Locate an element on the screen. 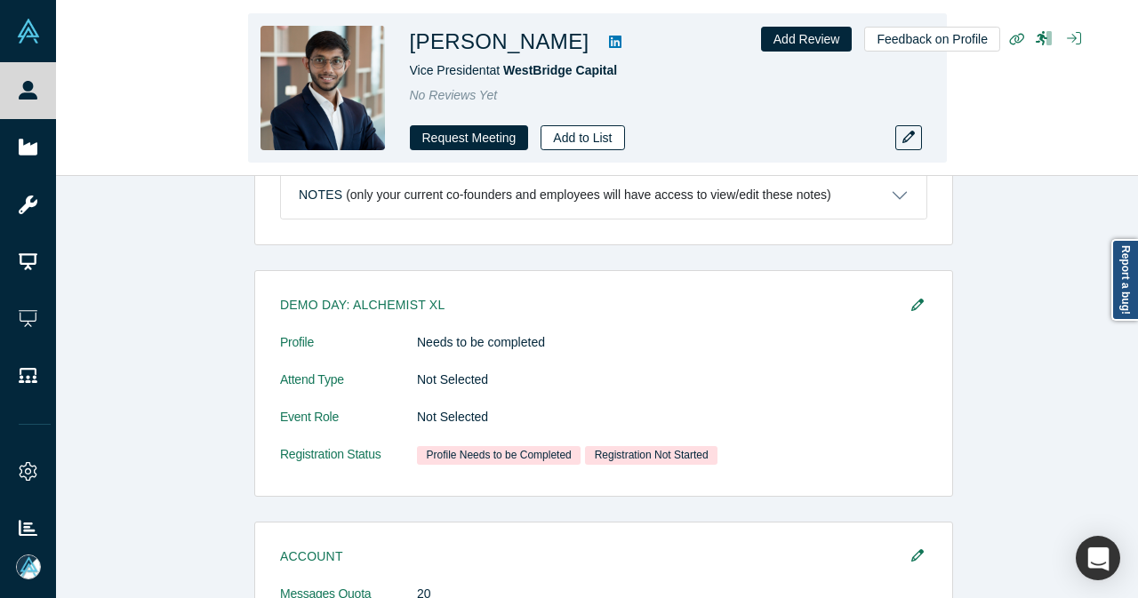 This screenshot has width=1138, height=598. dd: Needs to be completed is located at coordinates (672, 342).